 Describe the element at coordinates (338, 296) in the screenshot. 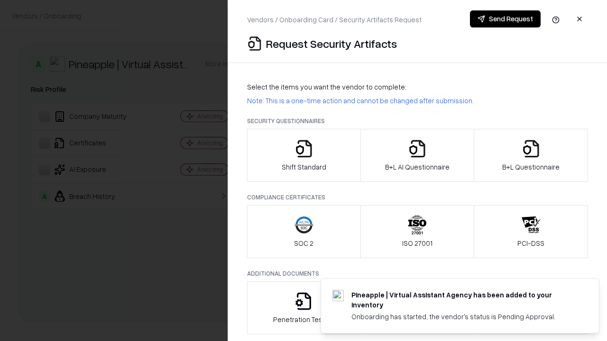

I see `img: trypineapple.com` at that location.